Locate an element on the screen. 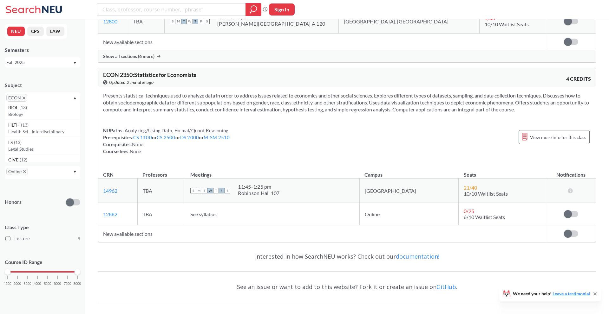  div: OnlineX to remove pillDropdown arrow is located at coordinates (42, 173).